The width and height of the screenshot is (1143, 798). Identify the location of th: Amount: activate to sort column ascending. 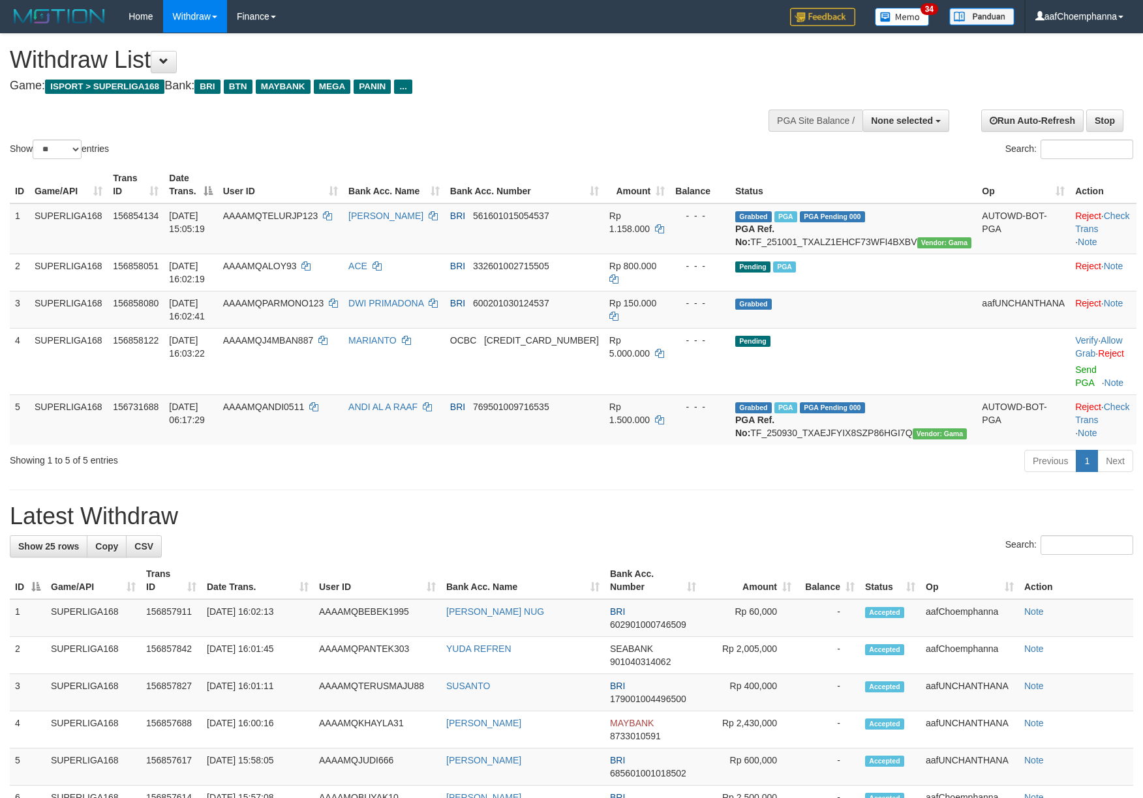
(637, 185).